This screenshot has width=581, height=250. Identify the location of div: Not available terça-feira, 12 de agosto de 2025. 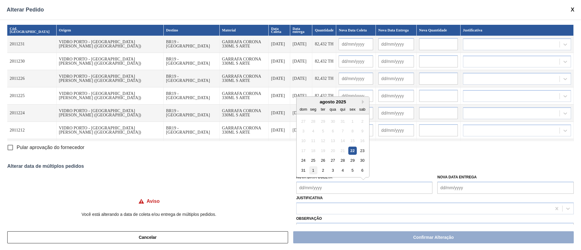
(323, 141).